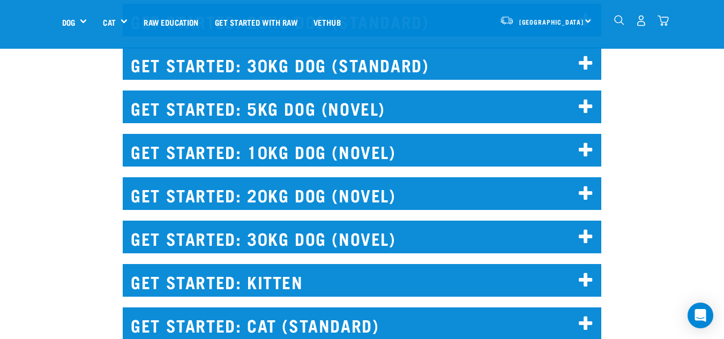  What do you see at coordinates (700, 316) in the screenshot?
I see `div: Open Intercom Messenger` at bounding box center [700, 316].